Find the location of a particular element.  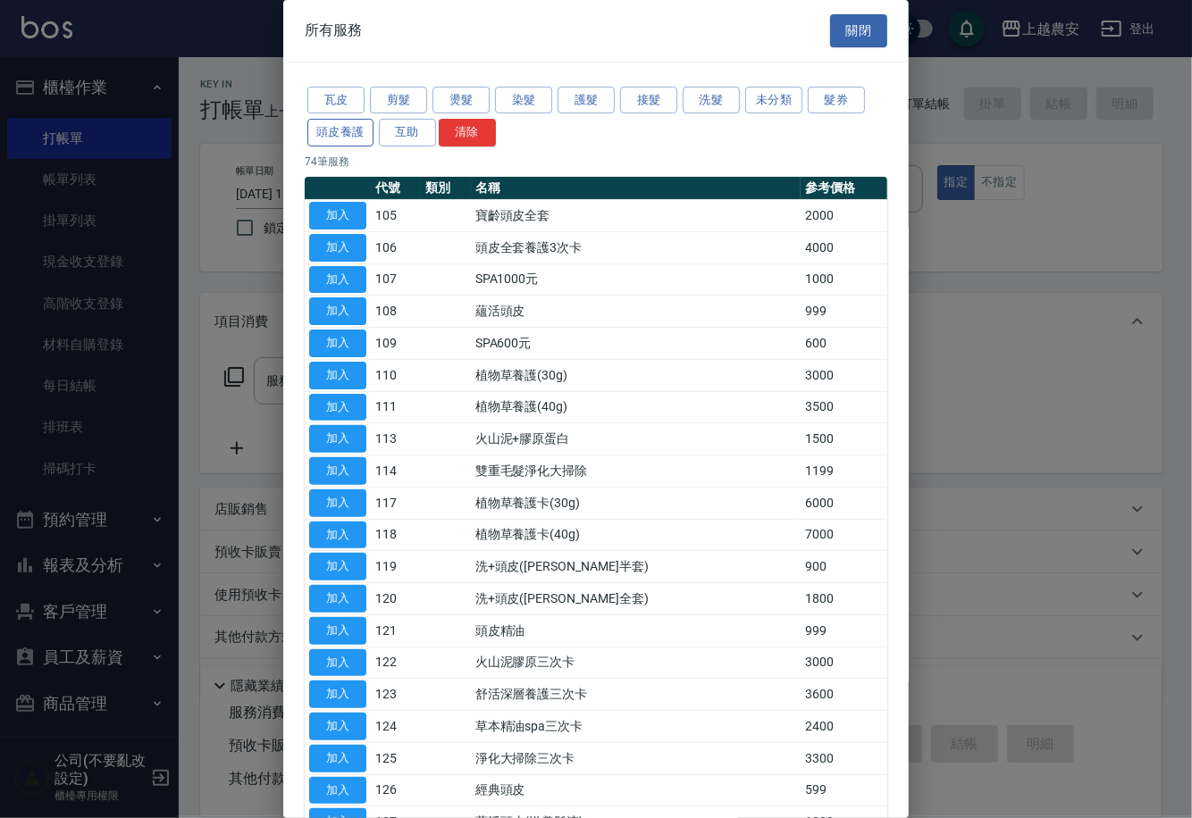

td: 106 is located at coordinates (396, 247).